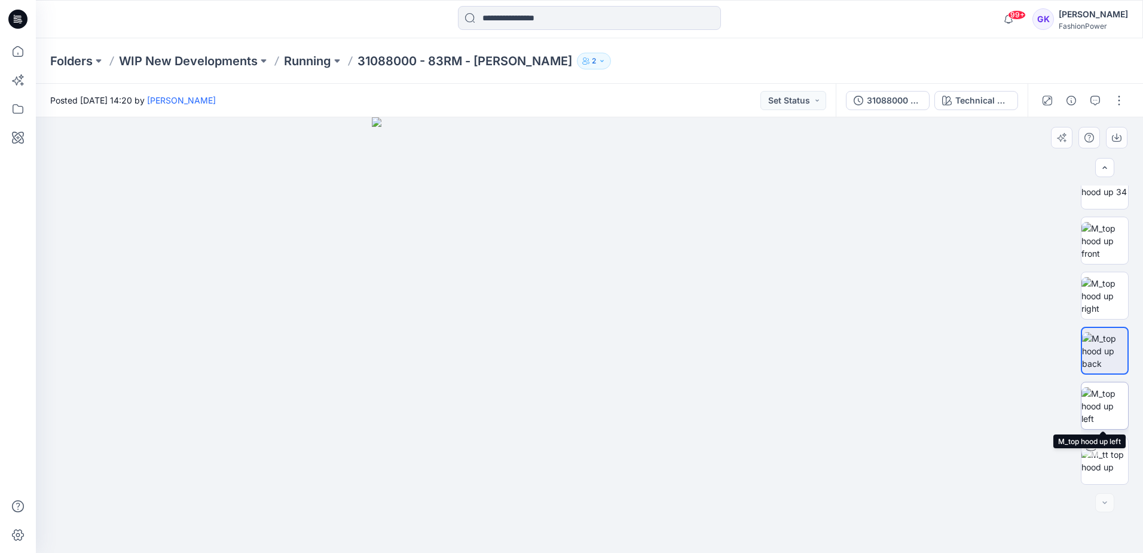 The height and width of the screenshot is (553, 1143). What do you see at coordinates (1105, 405) in the screenshot?
I see `img: M_top hood up left` at bounding box center [1105, 405].